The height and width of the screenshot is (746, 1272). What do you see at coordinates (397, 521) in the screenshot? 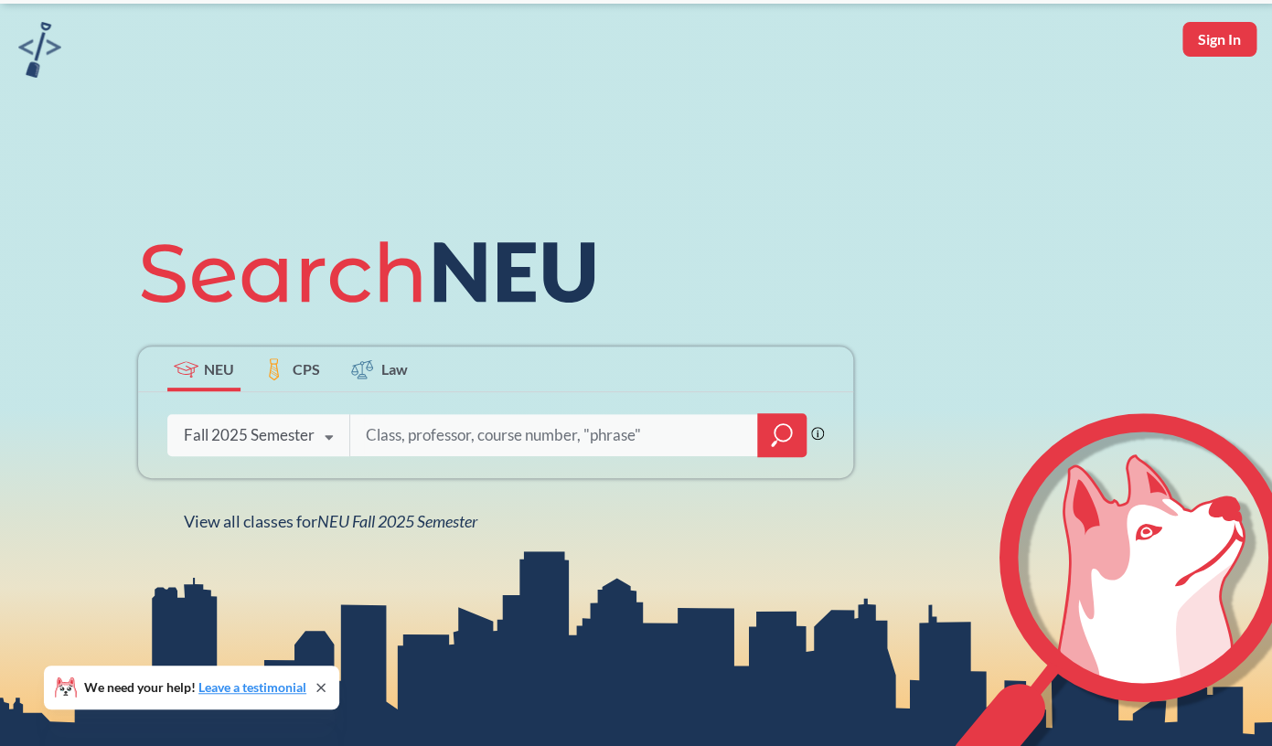
I see `span: NEU Fall 2025 Semester` at bounding box center [397, 521].